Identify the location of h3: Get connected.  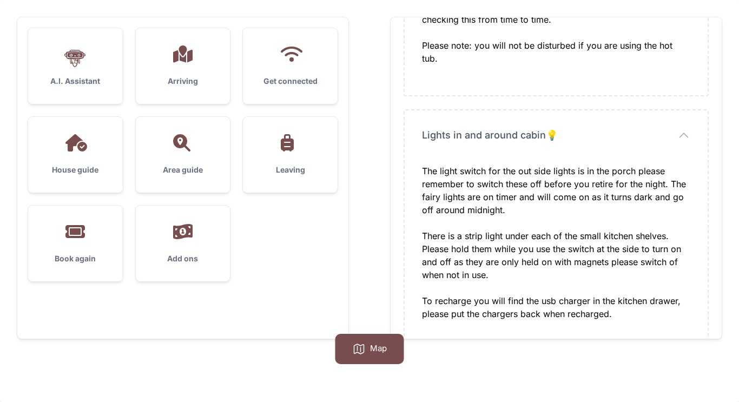
(290, 81).